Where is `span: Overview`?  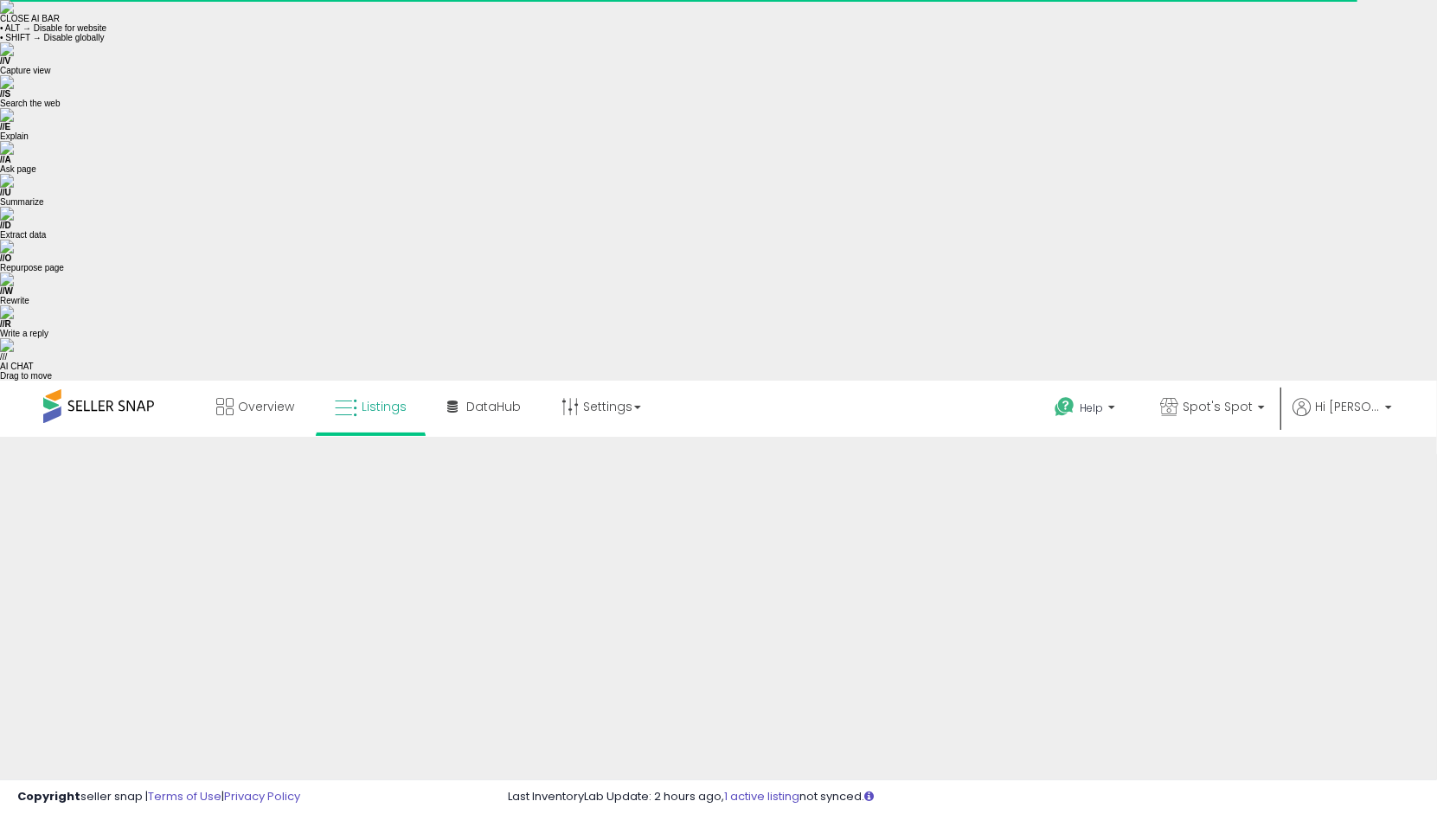 span: Overview is located at coordinates (266, 407).